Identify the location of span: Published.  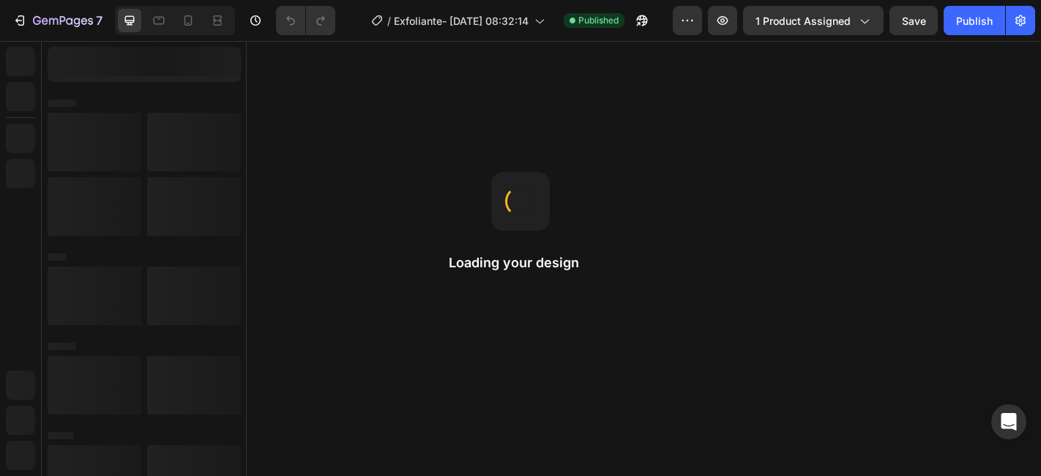
(598, 20).